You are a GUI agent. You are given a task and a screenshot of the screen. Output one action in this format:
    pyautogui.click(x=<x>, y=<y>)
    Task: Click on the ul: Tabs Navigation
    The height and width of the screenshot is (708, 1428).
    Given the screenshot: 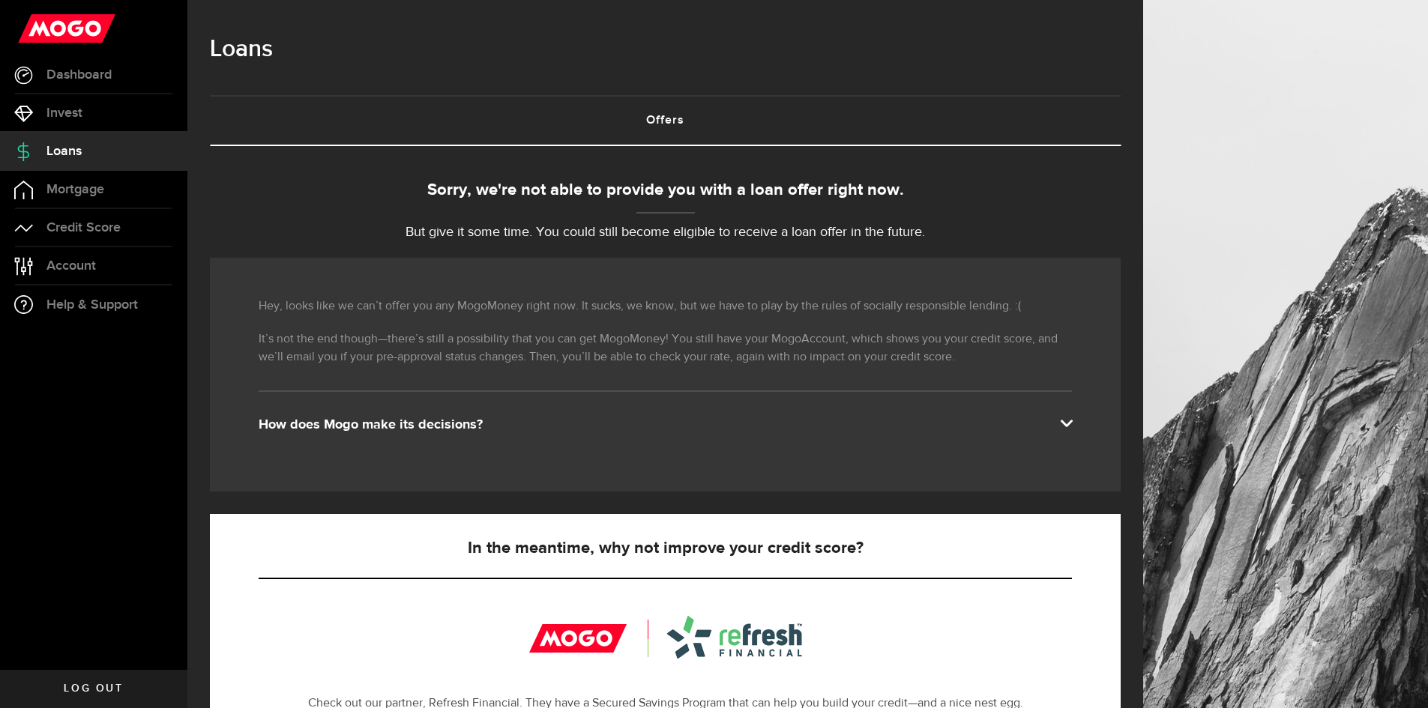 What is the action you would take?
    pyautogui.click(x=665, y=121)
    